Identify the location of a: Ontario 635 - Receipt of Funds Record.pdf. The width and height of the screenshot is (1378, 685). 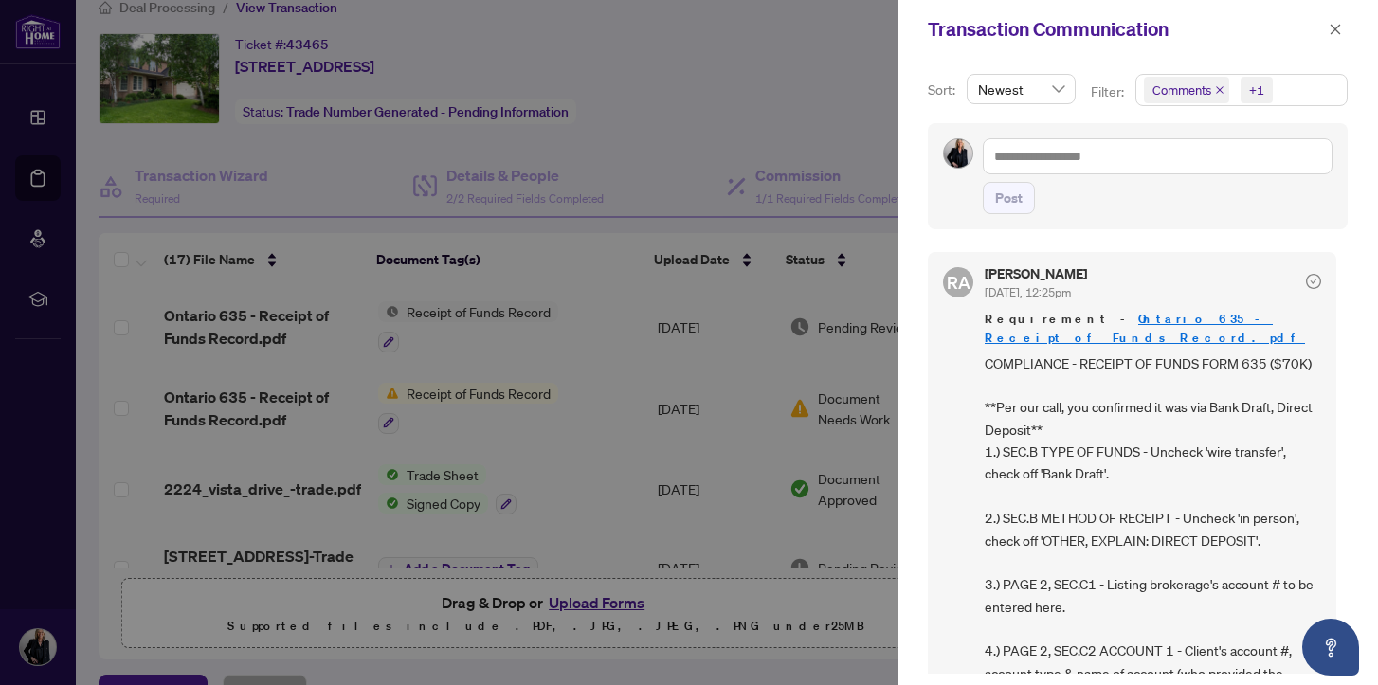
(1145, 328).